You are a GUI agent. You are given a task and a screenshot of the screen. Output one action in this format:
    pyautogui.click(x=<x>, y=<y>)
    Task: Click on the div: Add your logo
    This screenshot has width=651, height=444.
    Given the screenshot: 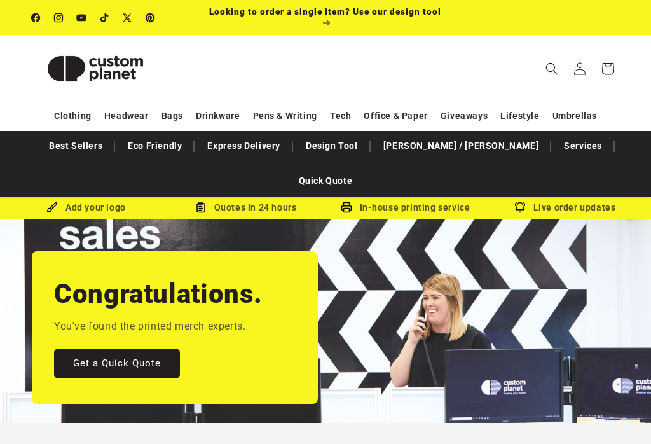 What is the action you would take?
    pyautogui.click(x=86, y=207)
    